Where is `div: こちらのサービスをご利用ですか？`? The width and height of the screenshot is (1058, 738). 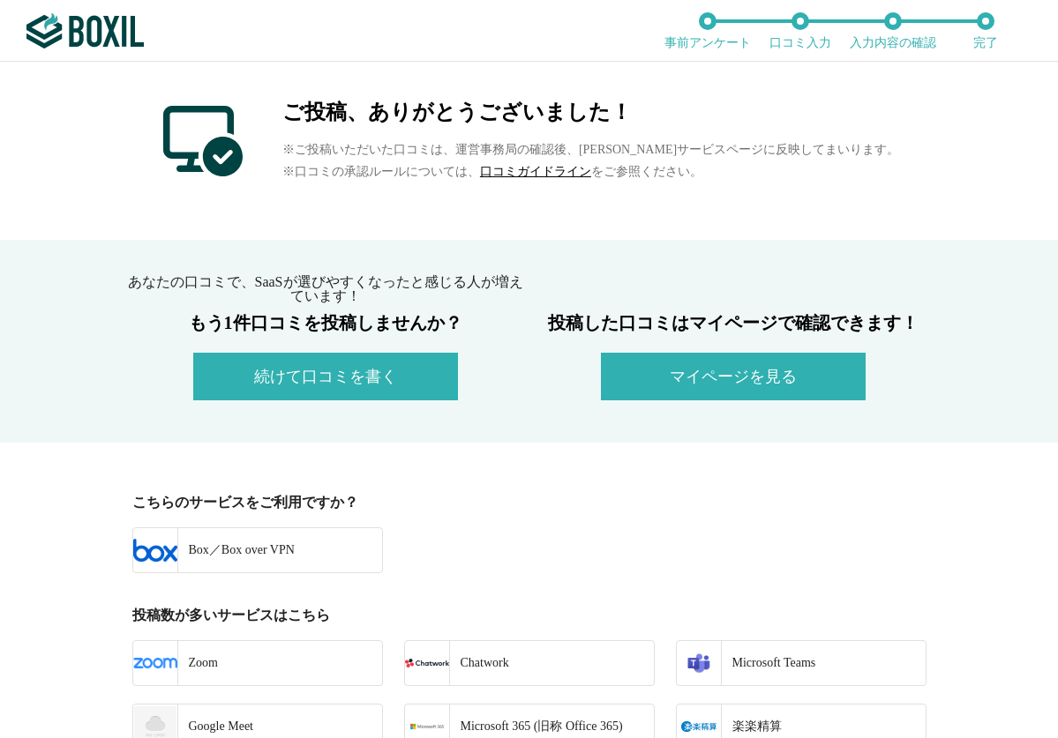
div: こちらのサービスをご利用ですか？ is located at coordinates (535, 503).